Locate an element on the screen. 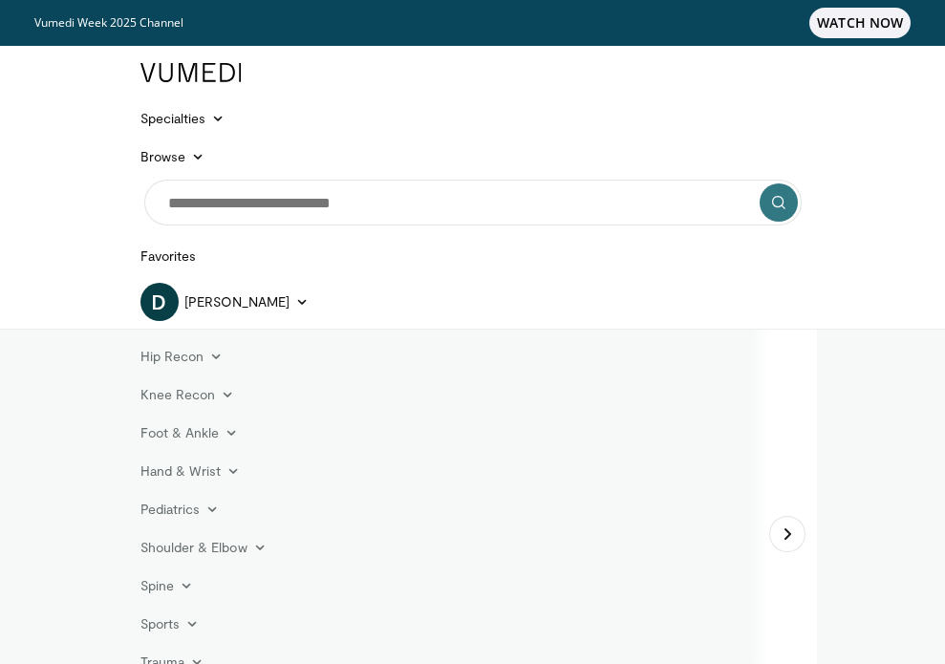  span: D is located at coordinates (160, 302).